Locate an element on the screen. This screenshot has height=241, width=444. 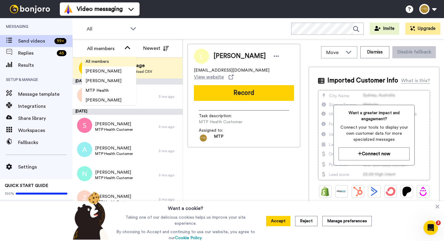
span: Connect your tools to display your own customer data for more specialized messages is located at coordinates (374, 133).